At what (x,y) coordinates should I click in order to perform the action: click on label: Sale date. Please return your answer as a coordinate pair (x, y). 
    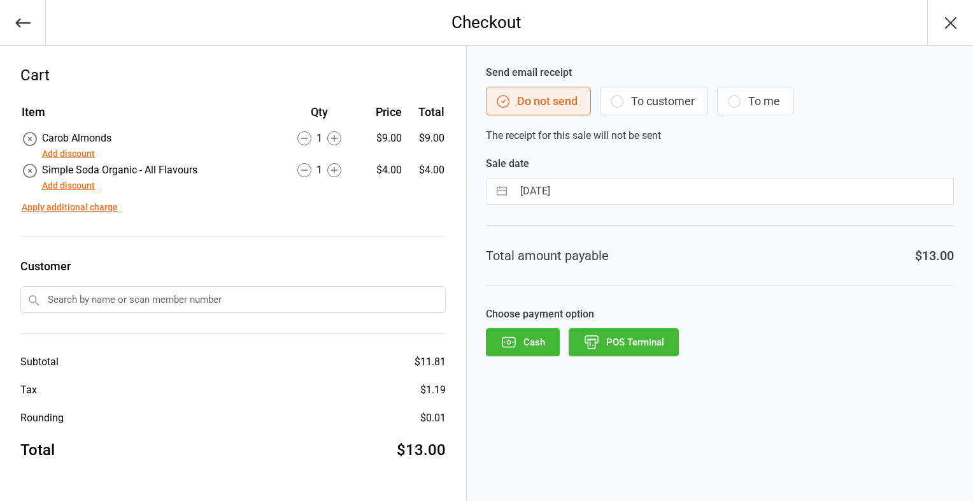
    Looking at the image, I should click on (720, 164).